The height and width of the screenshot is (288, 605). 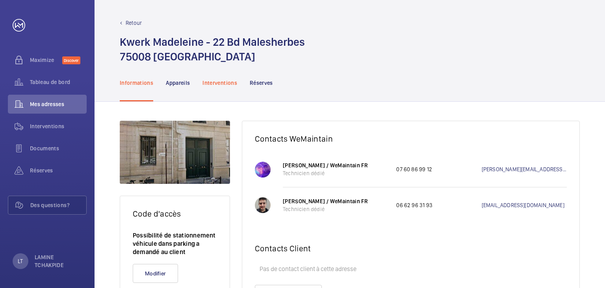 What do you see at coordinates (134, 23) in the screenshot?
I see `p: Retour` at bounding box center [134, 23].